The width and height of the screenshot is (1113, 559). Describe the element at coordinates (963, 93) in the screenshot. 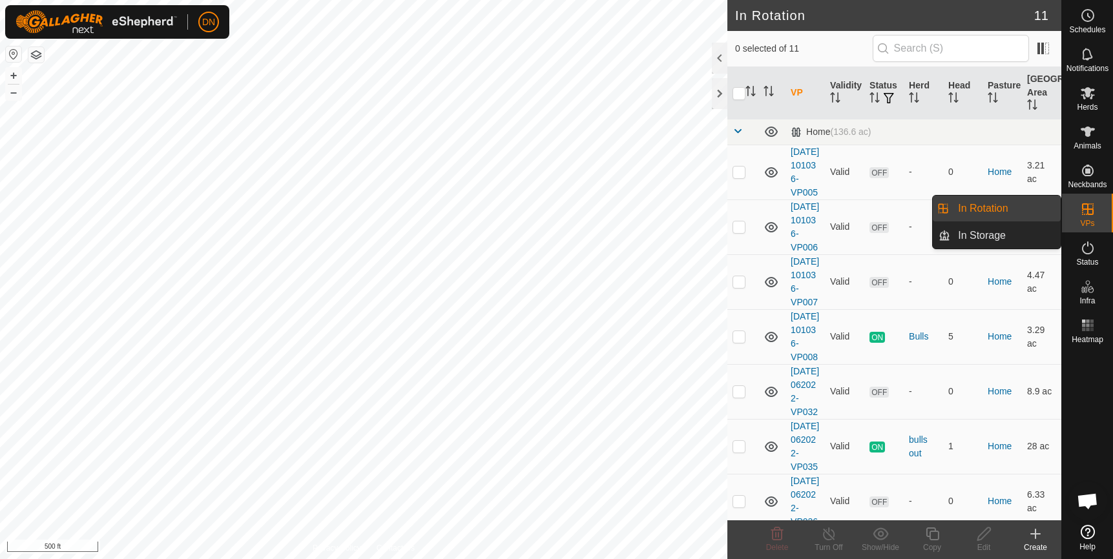

I see `th: Head` at that location.